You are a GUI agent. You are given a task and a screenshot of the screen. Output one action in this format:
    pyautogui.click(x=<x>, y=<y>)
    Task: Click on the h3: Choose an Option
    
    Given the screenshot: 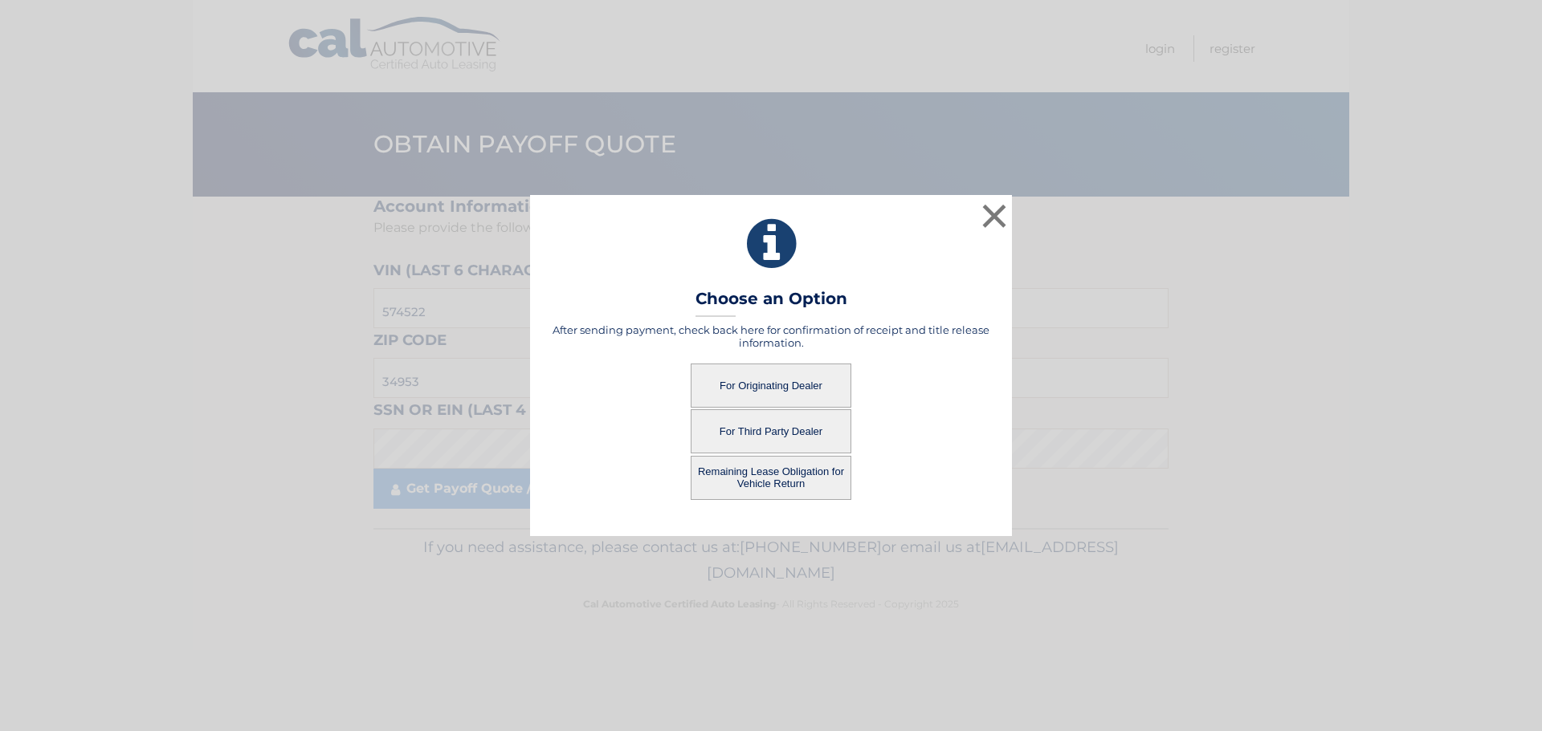 What is the action you would take?
    pyautogui.click(x=771, y=303)
    